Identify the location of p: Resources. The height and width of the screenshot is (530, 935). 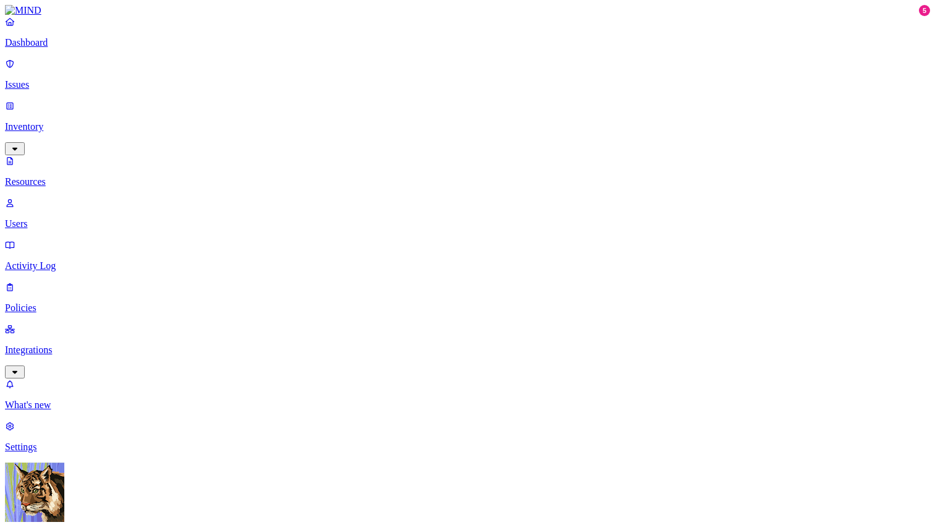
(468, 182).